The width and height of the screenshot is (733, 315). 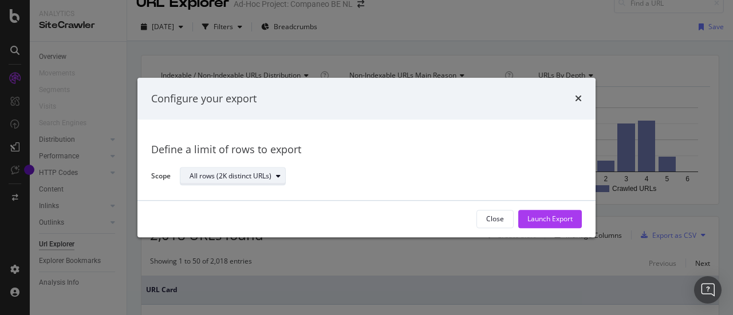 I want to click on button: Launch Export, so click(x=550, y=219).